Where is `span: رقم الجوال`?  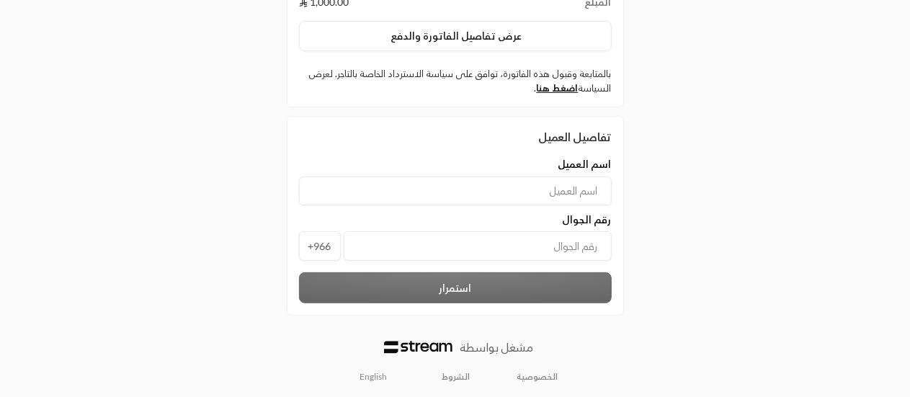
span: رقم الجوال is located at coordinates (587, 220).